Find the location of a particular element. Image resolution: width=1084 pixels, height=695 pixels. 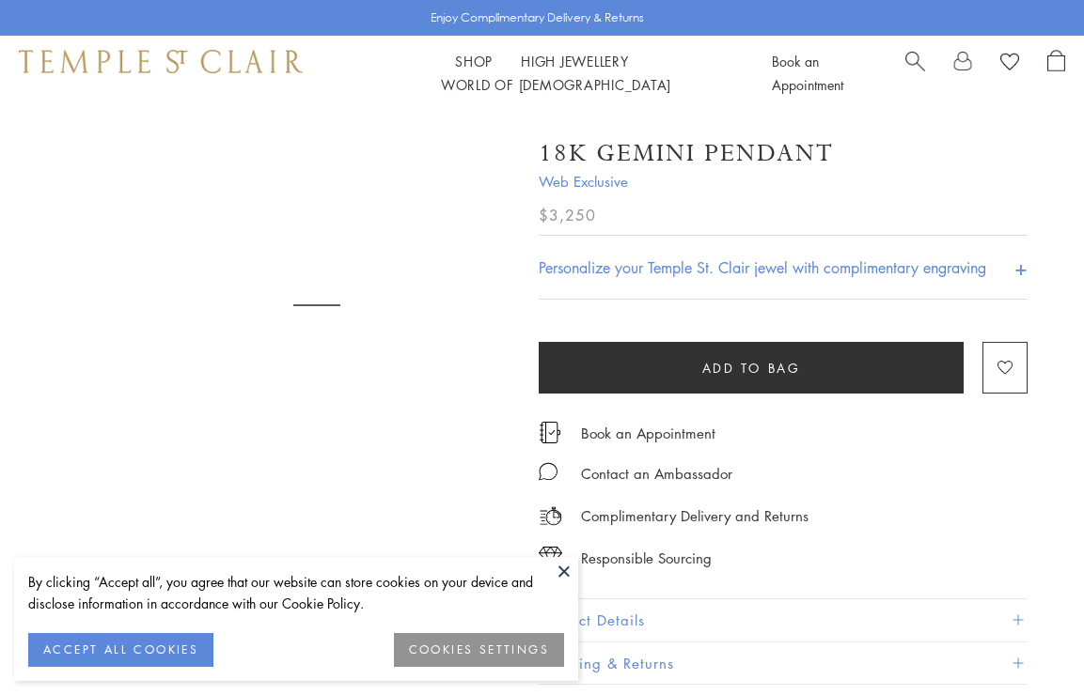

a: View Wishlist is located at coordinates (1009, 64).